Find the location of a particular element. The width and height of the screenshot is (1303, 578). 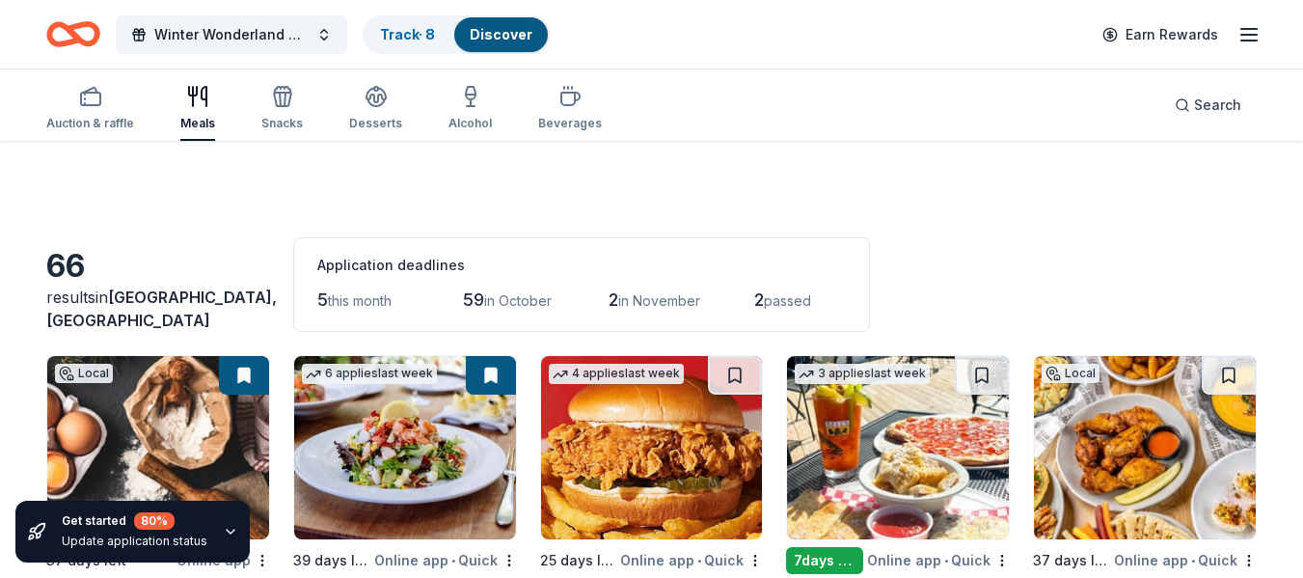

div: Alcohol is located at coordinates (470, 123).